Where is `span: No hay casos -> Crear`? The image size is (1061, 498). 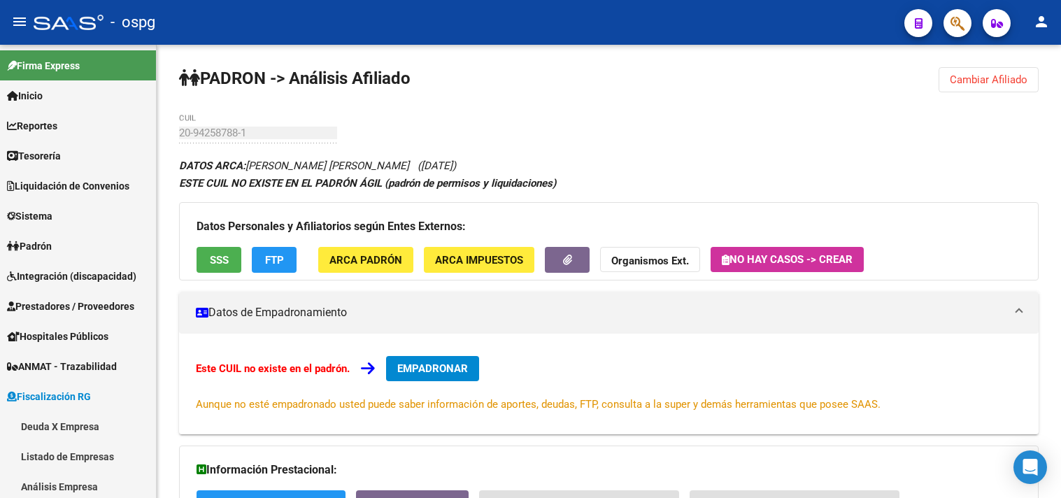 span: No hay casos -> Crear is located at coordinates (787, 260).